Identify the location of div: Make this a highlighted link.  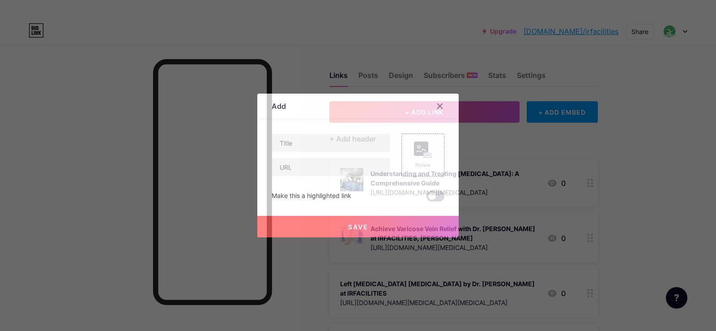
(311, 196).